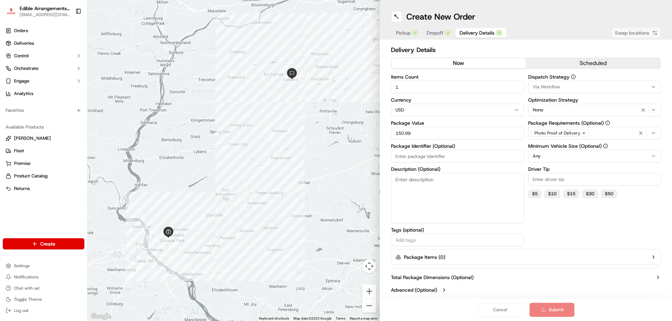 Image resolution: width=672 pixels, height=321 pixels. I want to click on a: Powered byPylon, so click(67, 176).